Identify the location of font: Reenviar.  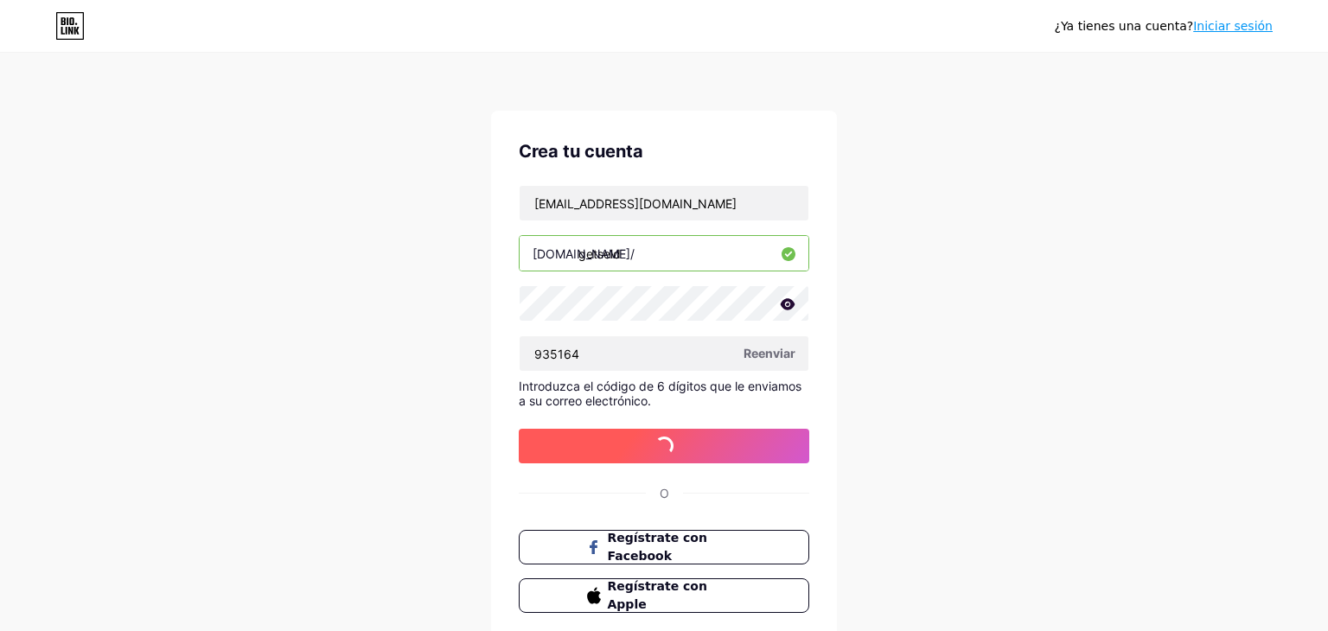
(770, 353).